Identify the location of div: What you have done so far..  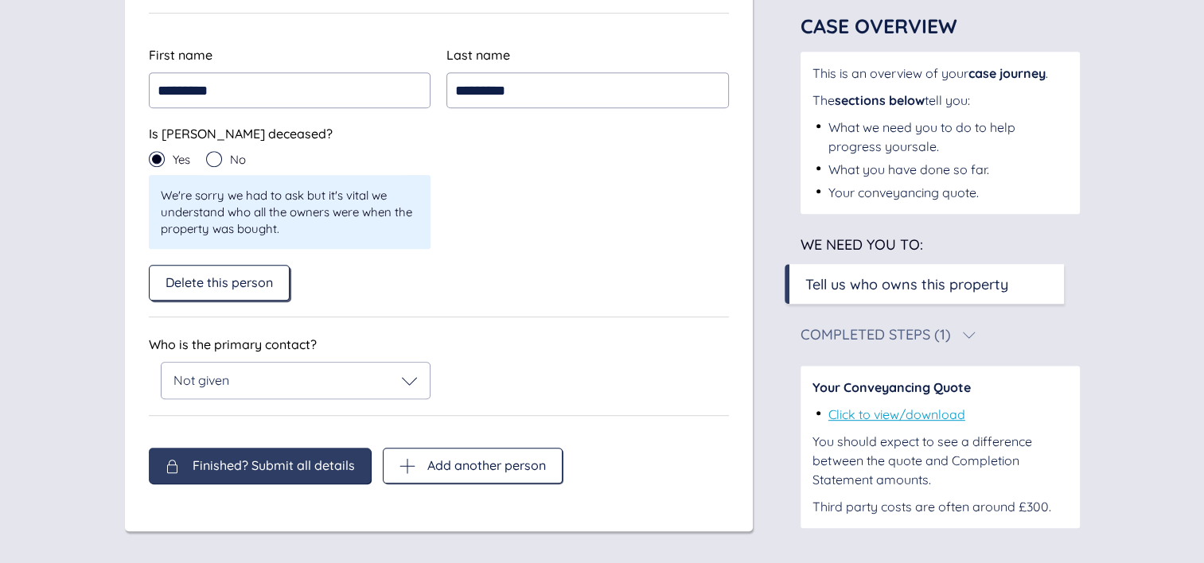
(909, 169).